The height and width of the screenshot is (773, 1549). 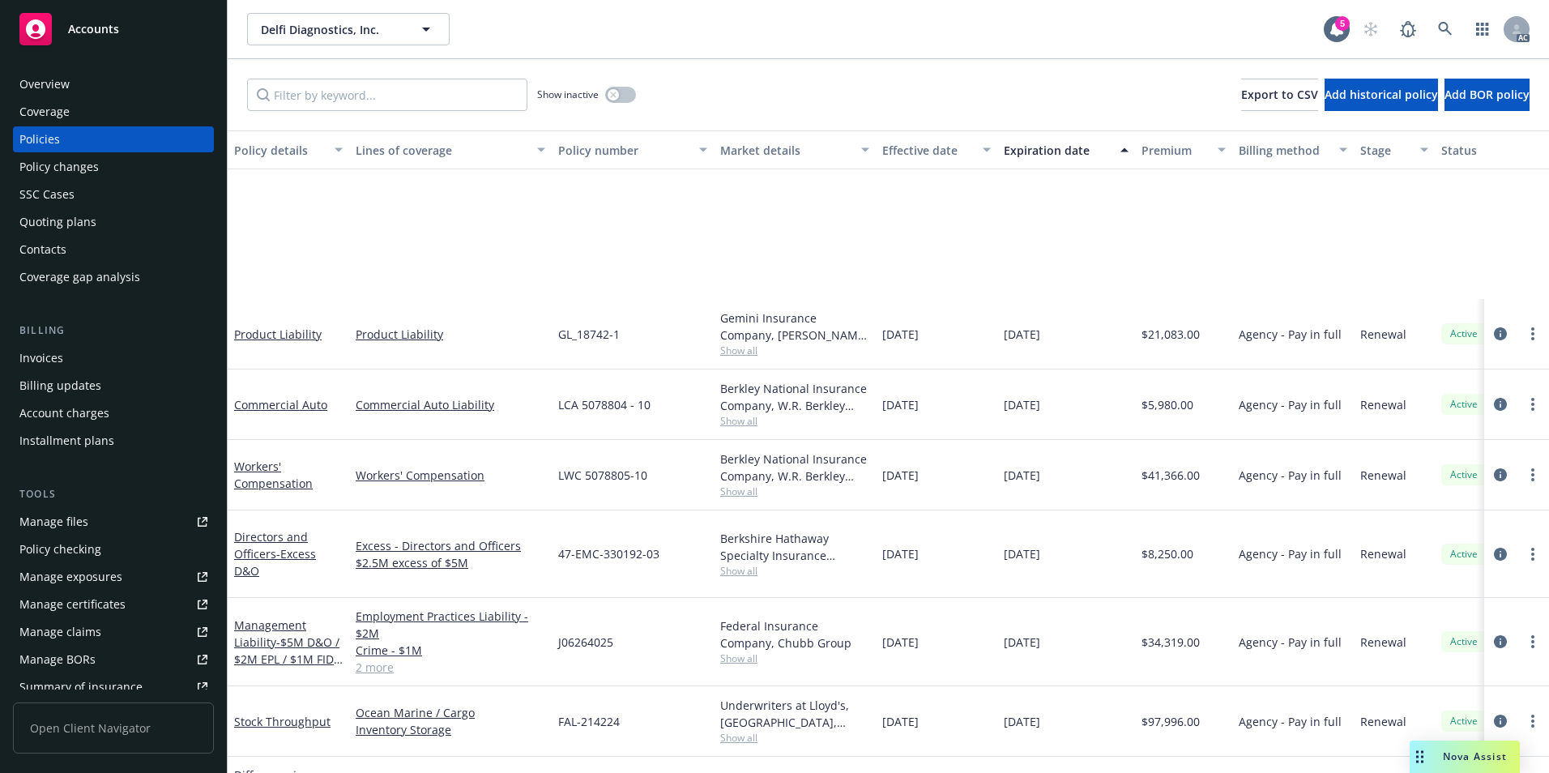 I want to click on span: $97,996.00, so click(x=1171, y=721).